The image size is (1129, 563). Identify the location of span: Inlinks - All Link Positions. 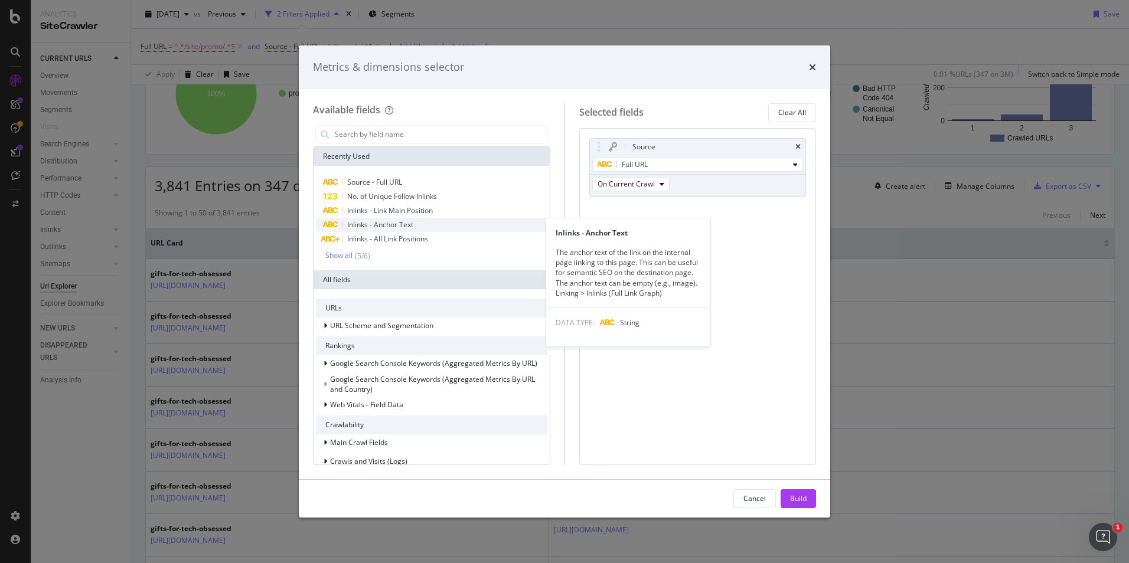
(387, 239).